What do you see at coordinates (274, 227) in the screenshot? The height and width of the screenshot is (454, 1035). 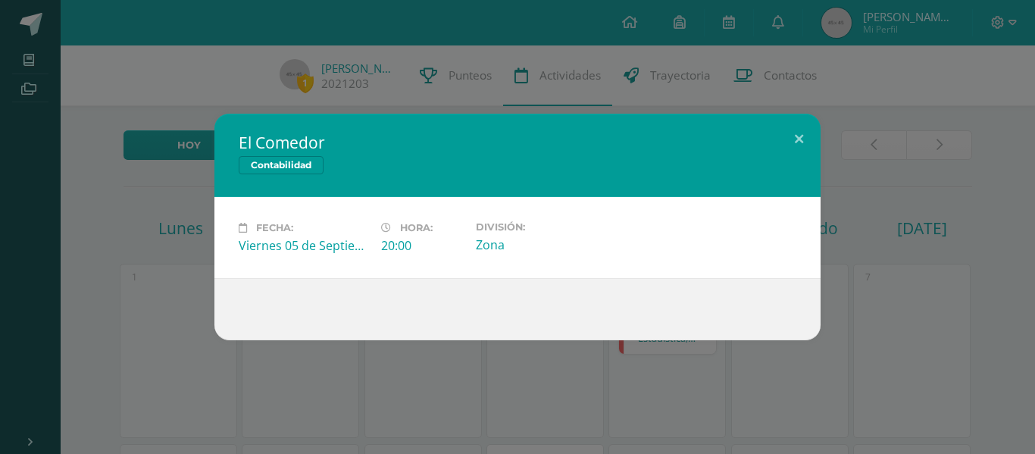 I see `span: Fecha:` at bounding box center [274, 227].